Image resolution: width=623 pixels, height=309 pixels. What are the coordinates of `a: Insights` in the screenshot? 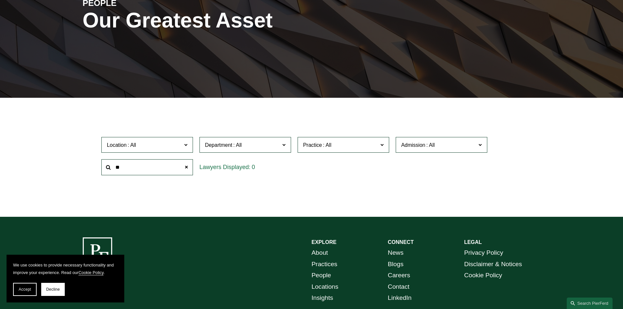 It's located at (322, 298).